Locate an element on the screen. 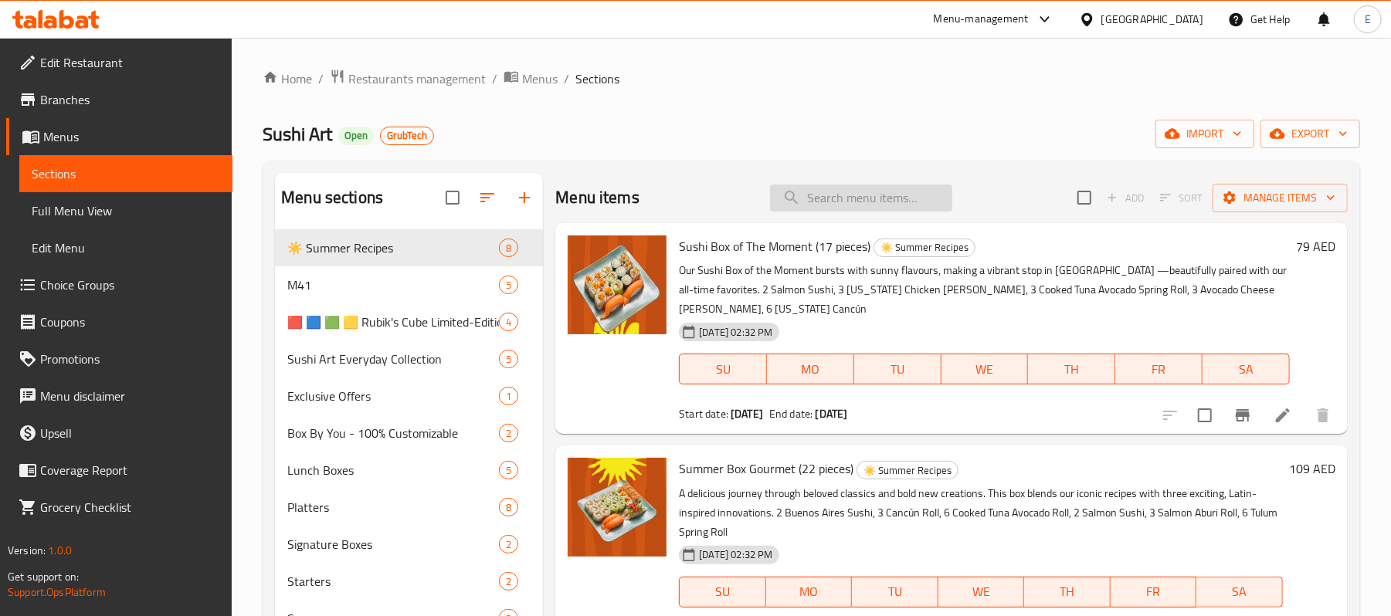 The width and height of the screenshot is (1391, 616). span: Get support on: is located at coordinates (43, 577).